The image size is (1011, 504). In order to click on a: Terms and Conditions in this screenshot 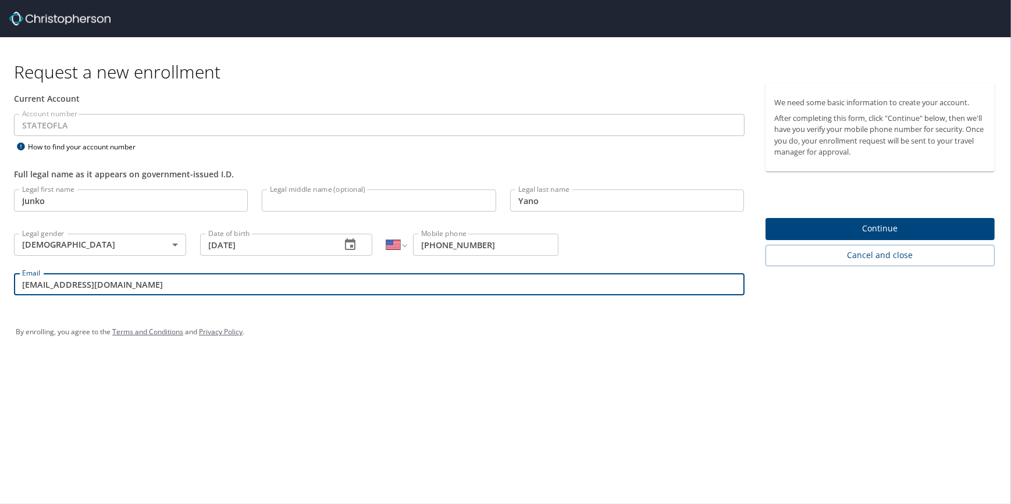, I will do `click(148, 331)`.